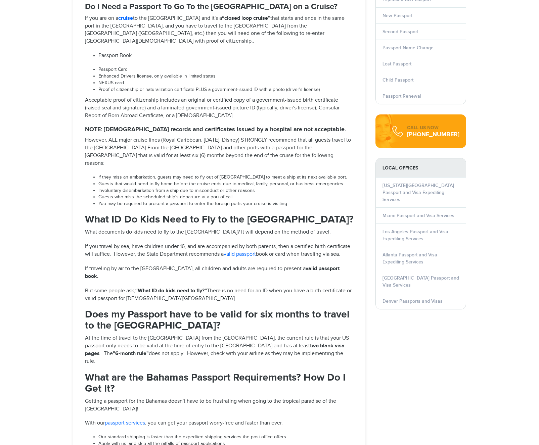 Image resolution: width=539 pixels, height=445 pixels. What do you see at coordinates (415, 235) in the screenshot?
I see `a: Los Angeles Passport and Visa Expediting Services` at bounding box center [415, 235].